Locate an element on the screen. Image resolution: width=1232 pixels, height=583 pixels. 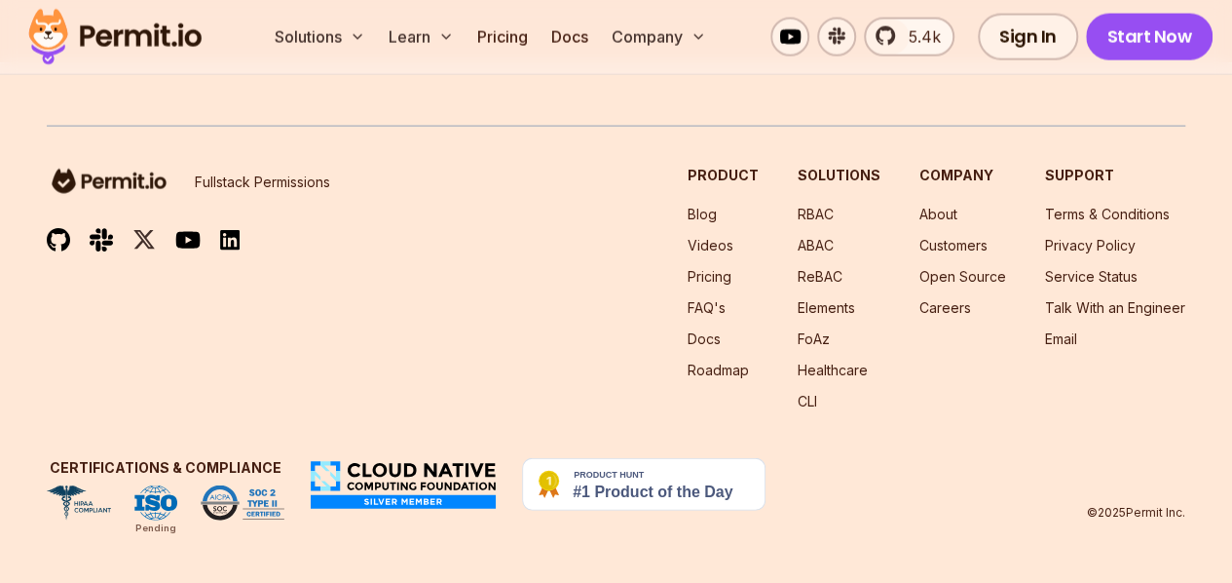
img: logo is located at coordinates (109, 181).